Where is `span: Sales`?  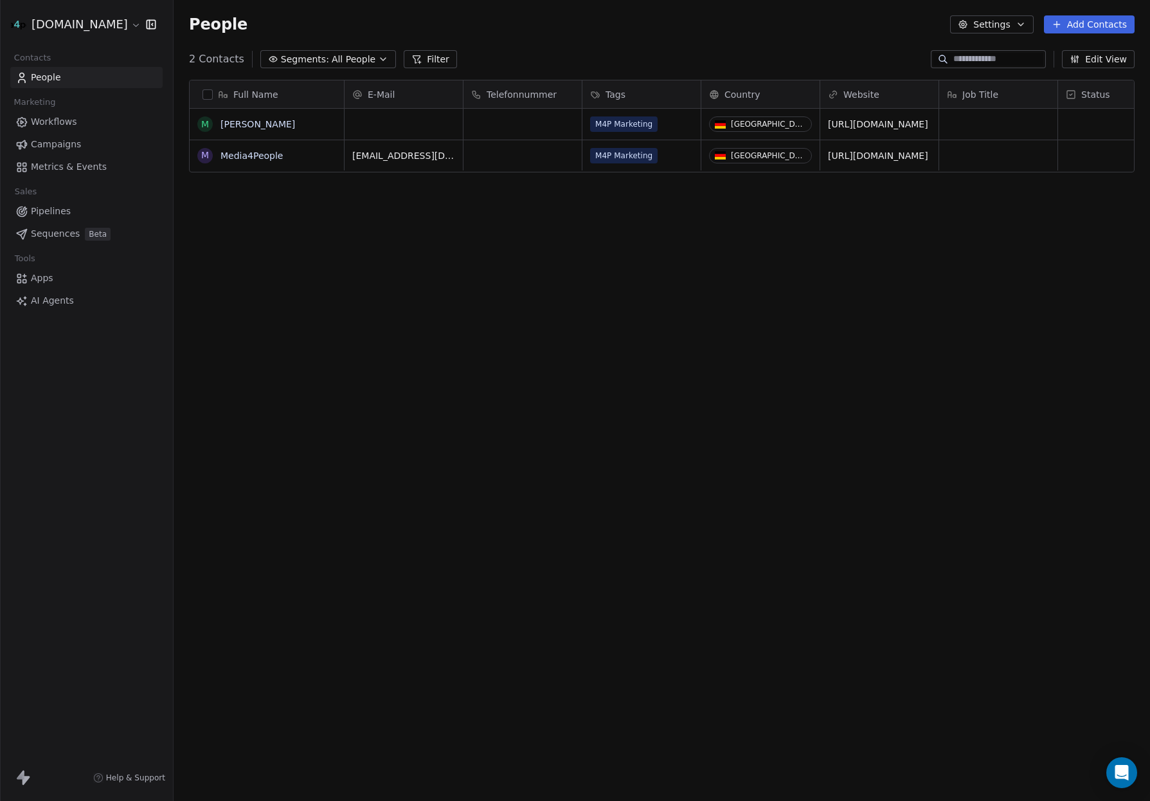 span: Sales is located at coordinates (26, 192).